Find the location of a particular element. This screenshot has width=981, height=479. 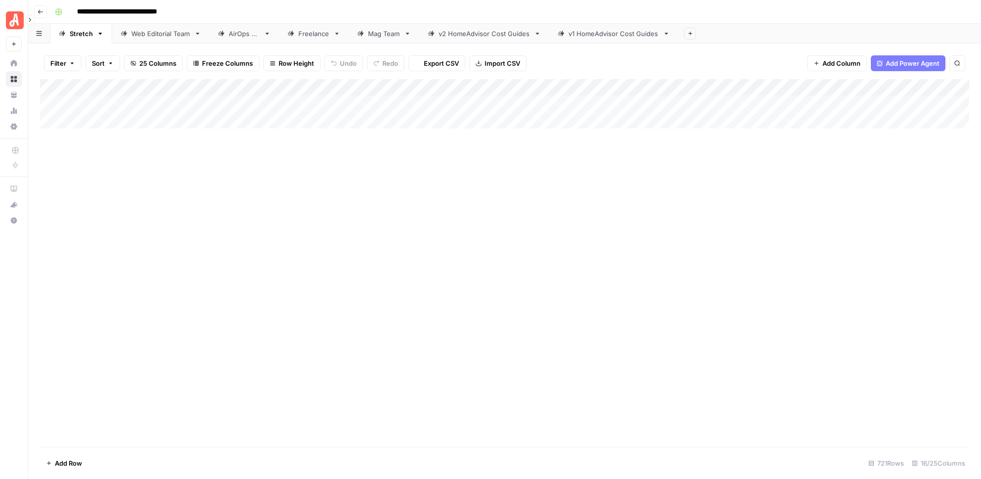

img: Angi Logo is located at coordinates (15, 20).